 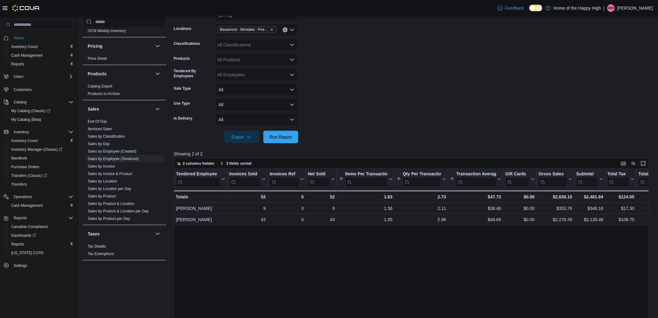 What do you see at coordinates (39, 265) in the screenshot?
I see `button: Settings` at bounding box center [39, 265].